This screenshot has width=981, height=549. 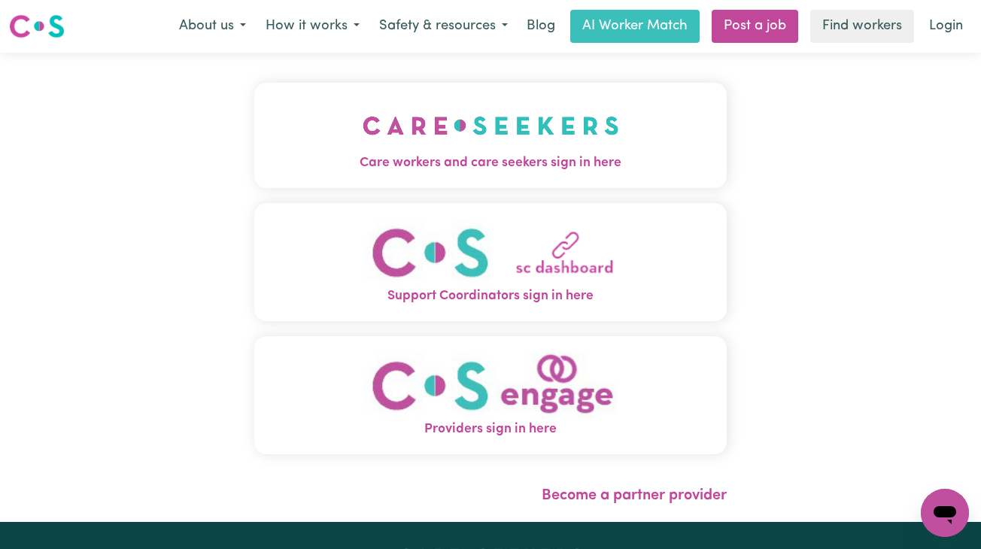 What do you see at coordinates (312, 26) in the screenshot?
I see `button: How it works` at bounding box center [312, 26].